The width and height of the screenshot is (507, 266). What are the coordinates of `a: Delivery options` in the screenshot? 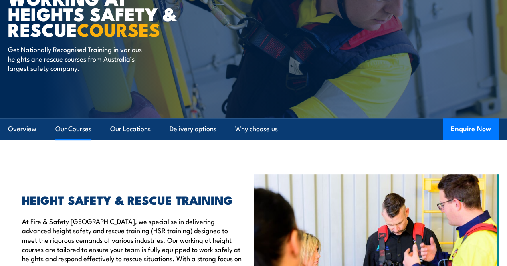 It's located at (193, 129).